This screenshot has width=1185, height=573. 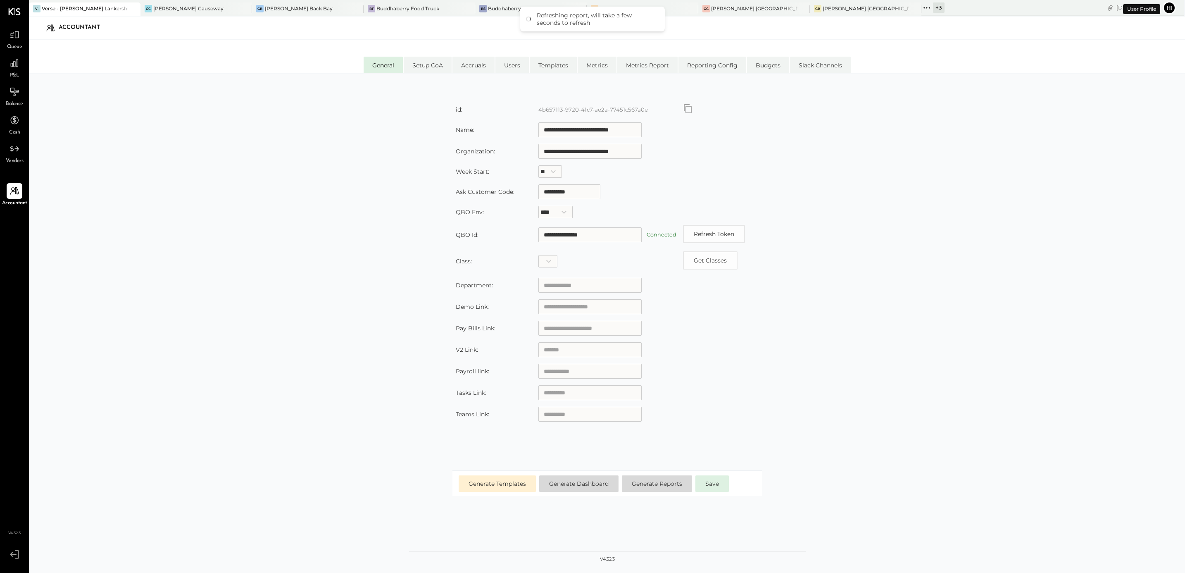 I want to click on span: Generate Reports, so click(x=657, y=483).